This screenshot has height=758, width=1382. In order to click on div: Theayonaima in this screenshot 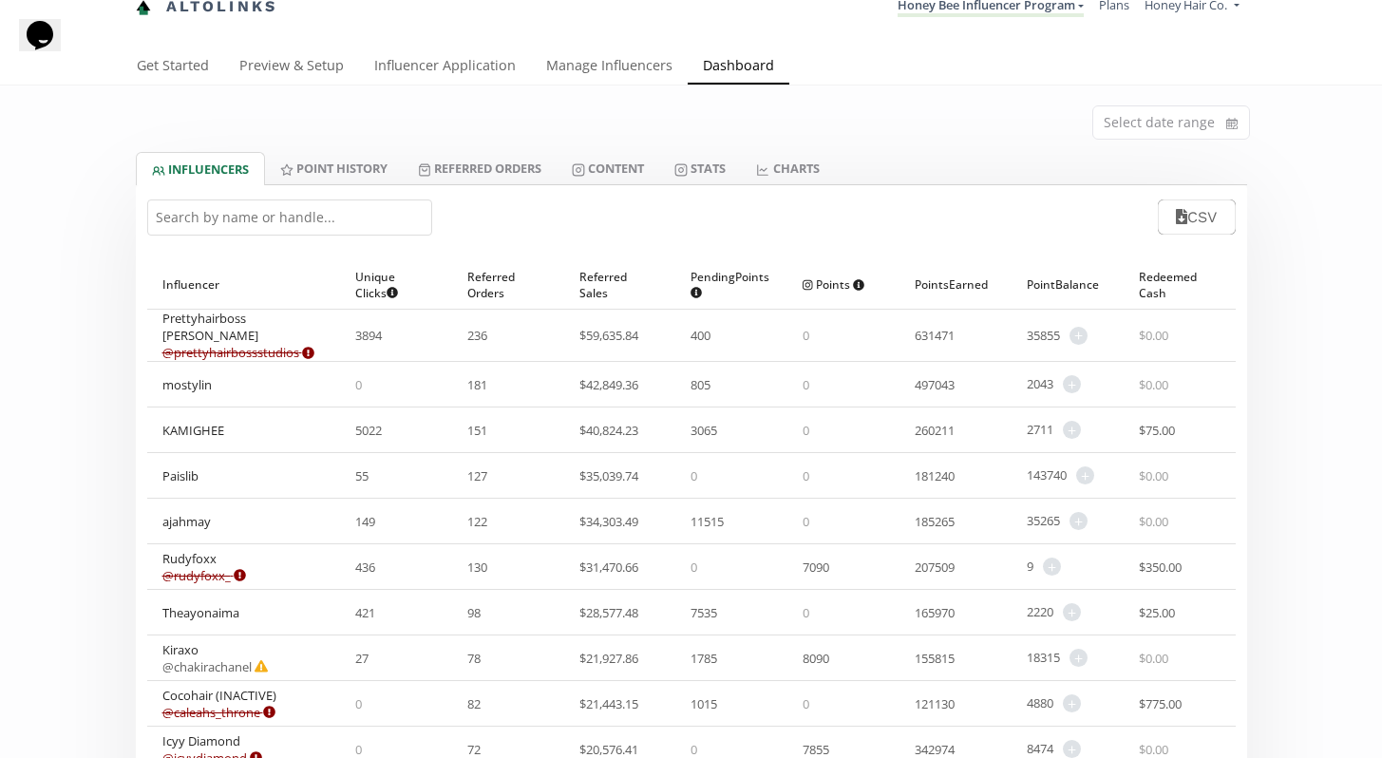, I will do `click(200, 613)`.